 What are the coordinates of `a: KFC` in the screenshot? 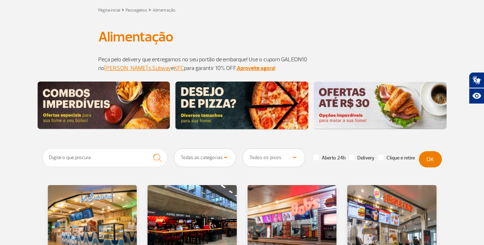 It's located at (179, 68).